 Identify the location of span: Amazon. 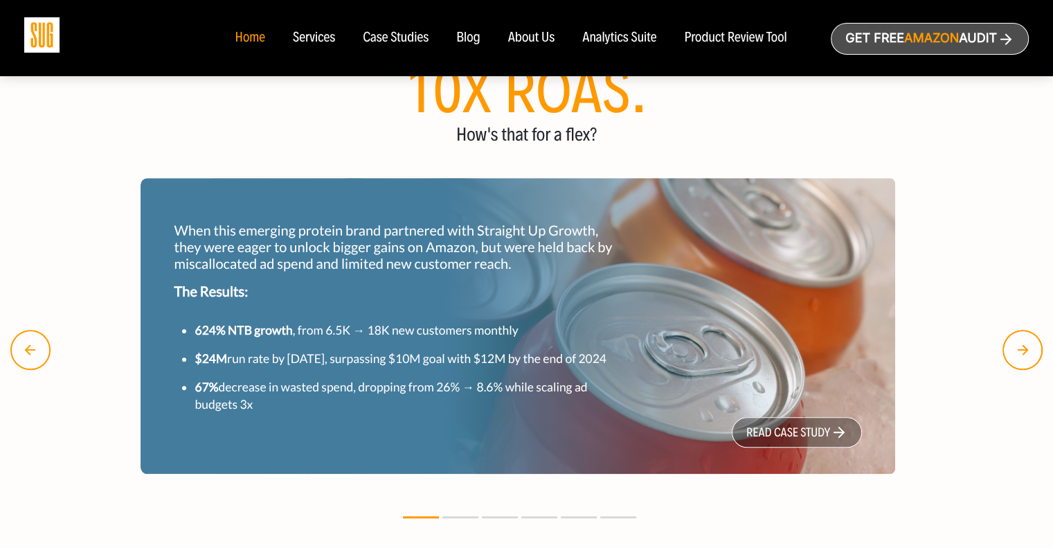
(931, 38).